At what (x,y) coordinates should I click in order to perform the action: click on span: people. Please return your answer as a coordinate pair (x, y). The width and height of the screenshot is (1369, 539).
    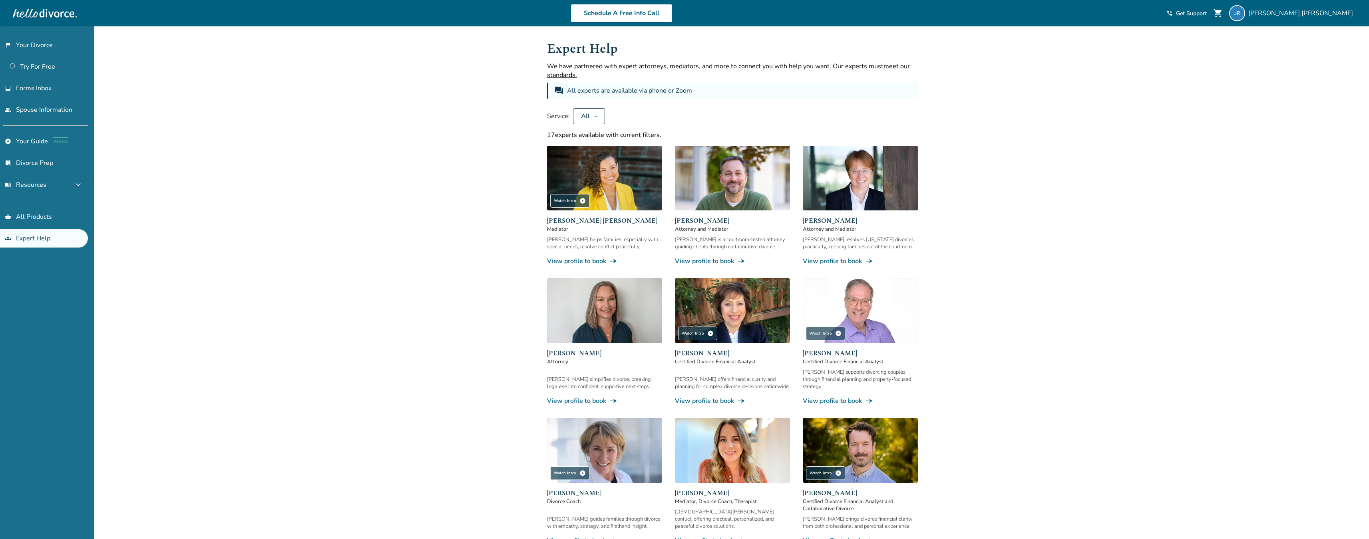
    Looking at the image, I should click on (8, 110).